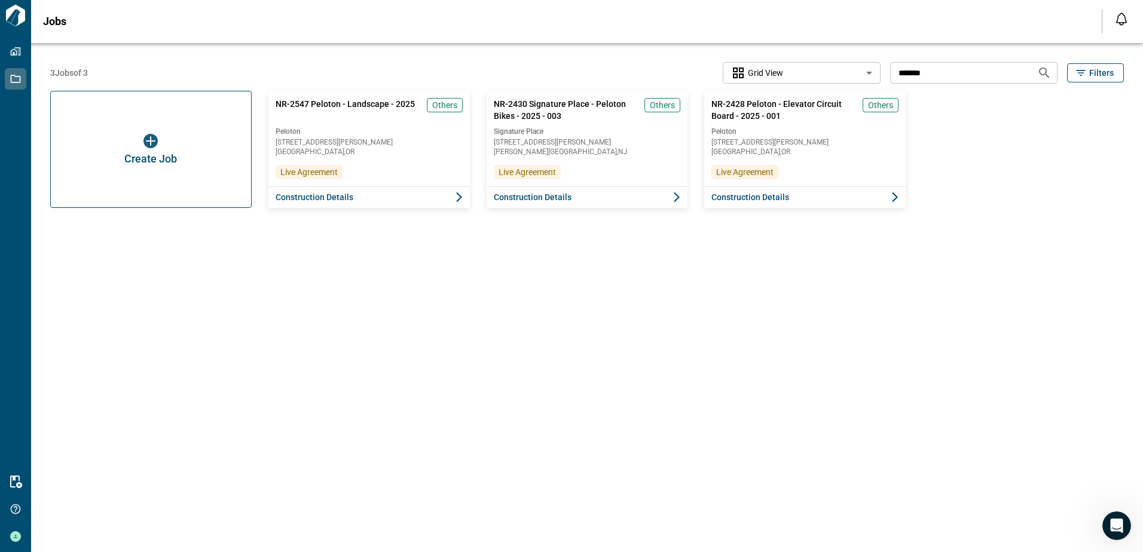  What do you see at coordinates (765, 73) in the screenshot?
I see `span: Grid View` at bounding box center [765, 73].